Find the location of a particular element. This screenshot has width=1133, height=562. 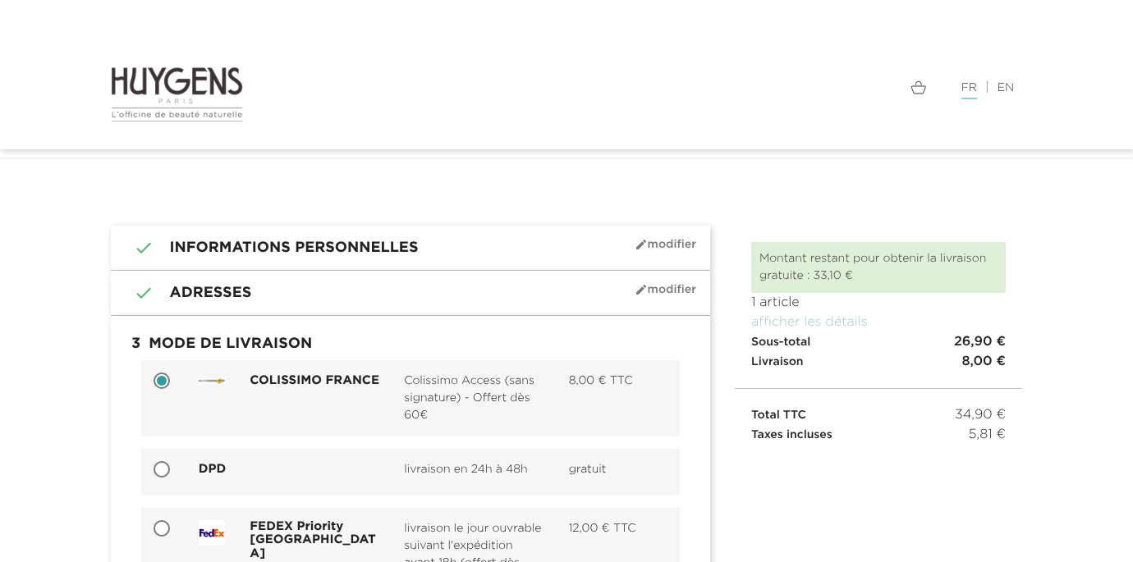

img: Huygens logo is located at coordinates (176, 94).